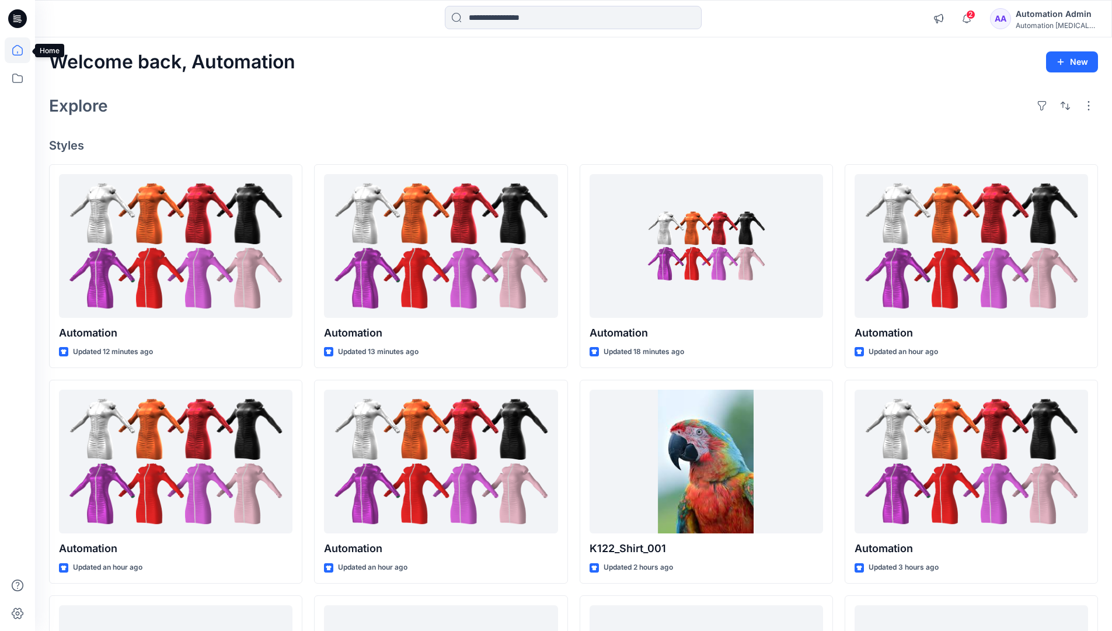  I want to click on p: Updated 13 minutes ago, so click(378, 351).